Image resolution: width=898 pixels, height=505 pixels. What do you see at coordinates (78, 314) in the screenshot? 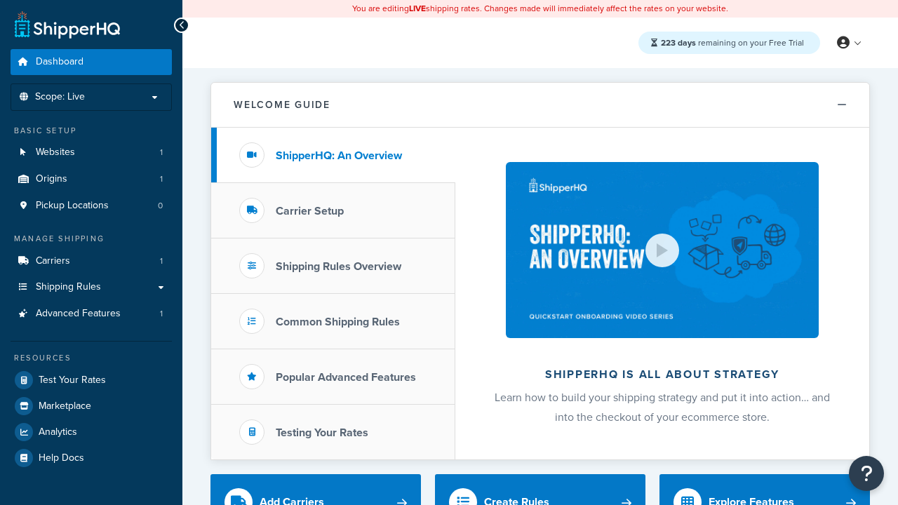
I see `span: Advanced Features` at bounding box center [78, 314].